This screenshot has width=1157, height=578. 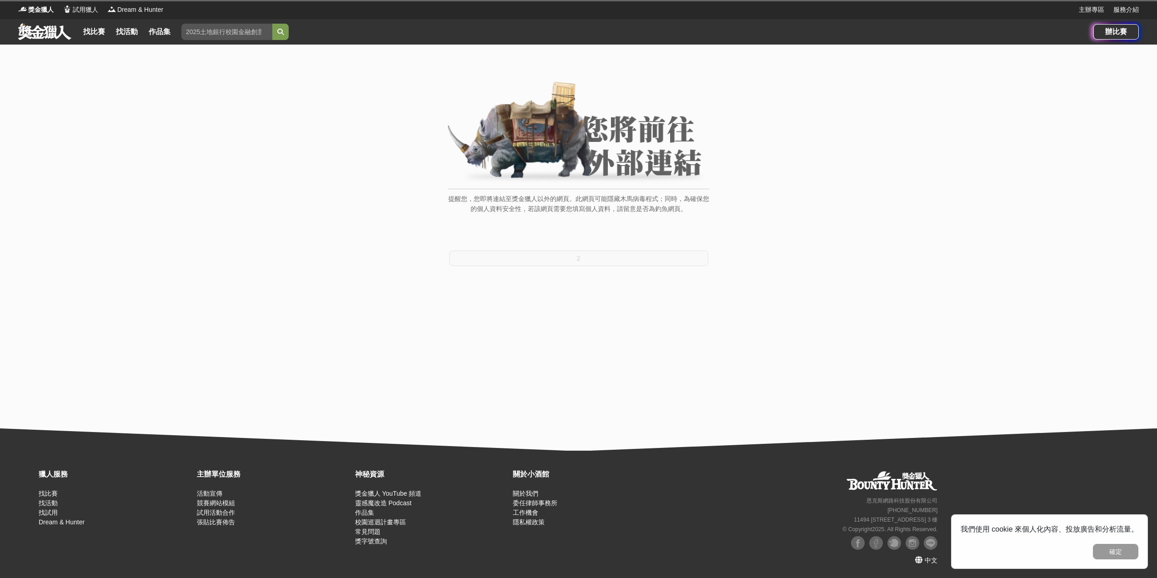 What do you see at coordinates (1049, 529) in the screenshot?
I see `span: 我們使用 cookie 來個人化內容、投放廣告和分析流量。` at bounding box center [1049, 529].